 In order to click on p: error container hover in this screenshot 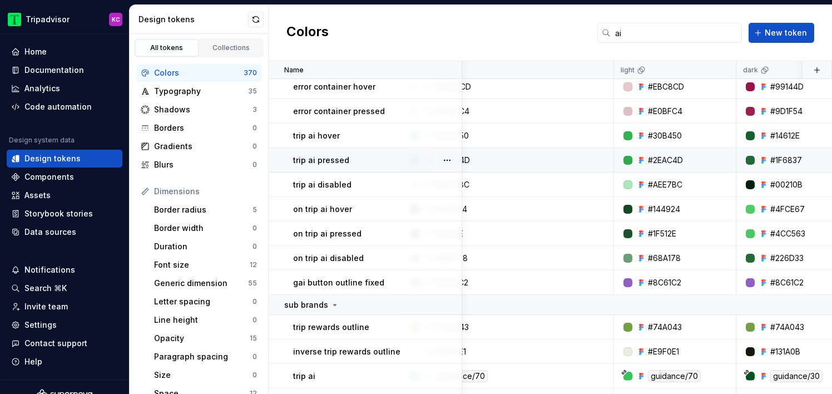, I will do `click(334, 87)`.